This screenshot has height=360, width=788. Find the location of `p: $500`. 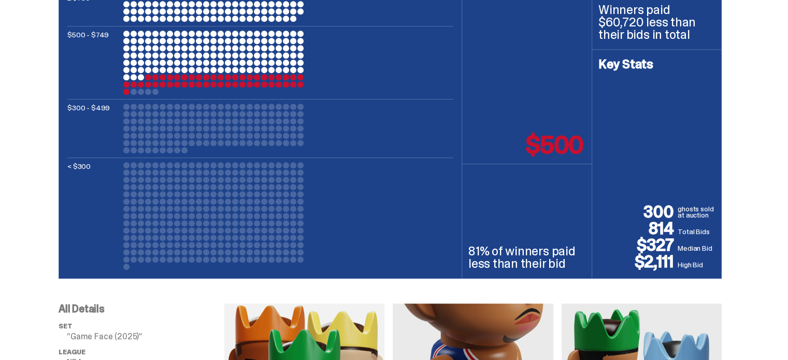

p: $500 is located at coordinates (554, 145).